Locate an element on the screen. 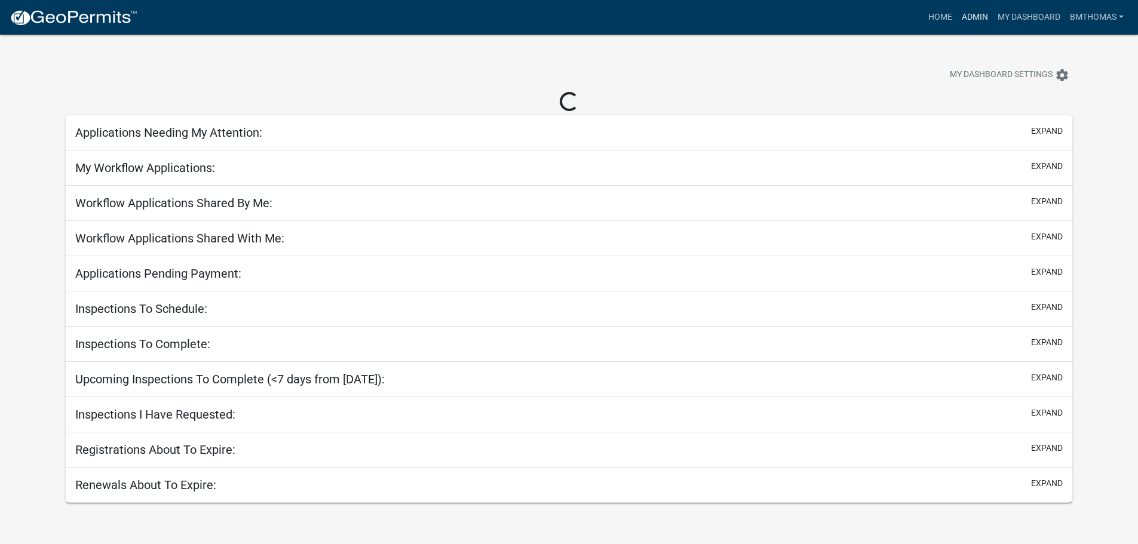 The height and width of the screenshot is (544, 1138). h5: Inspections To Complete: is located at coordinates (143, 344).